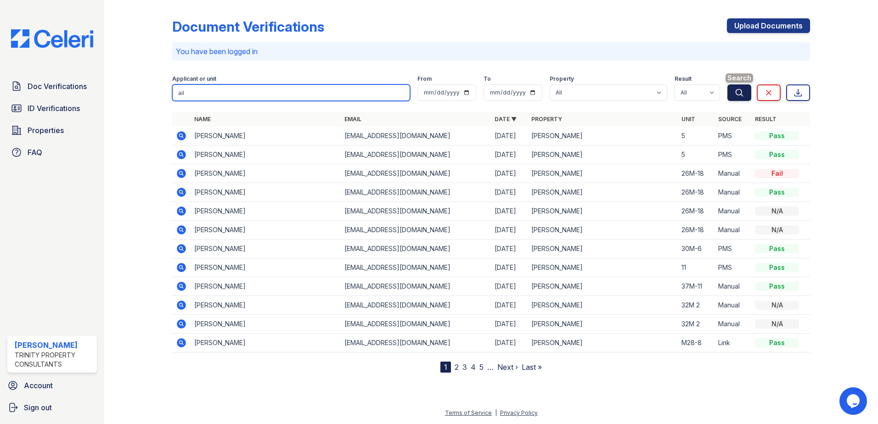  I want to click on label: Applicant or unit, so click(194, 79).